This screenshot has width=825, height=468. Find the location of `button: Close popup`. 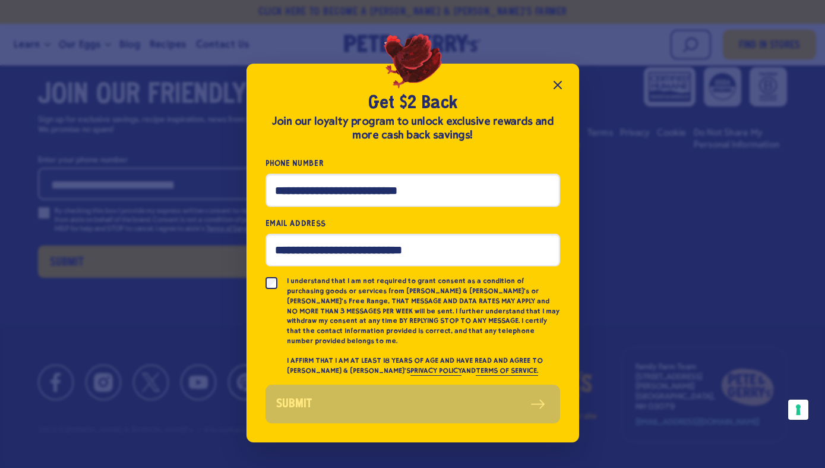

button: Close popup is located at coordinates (558, 85).